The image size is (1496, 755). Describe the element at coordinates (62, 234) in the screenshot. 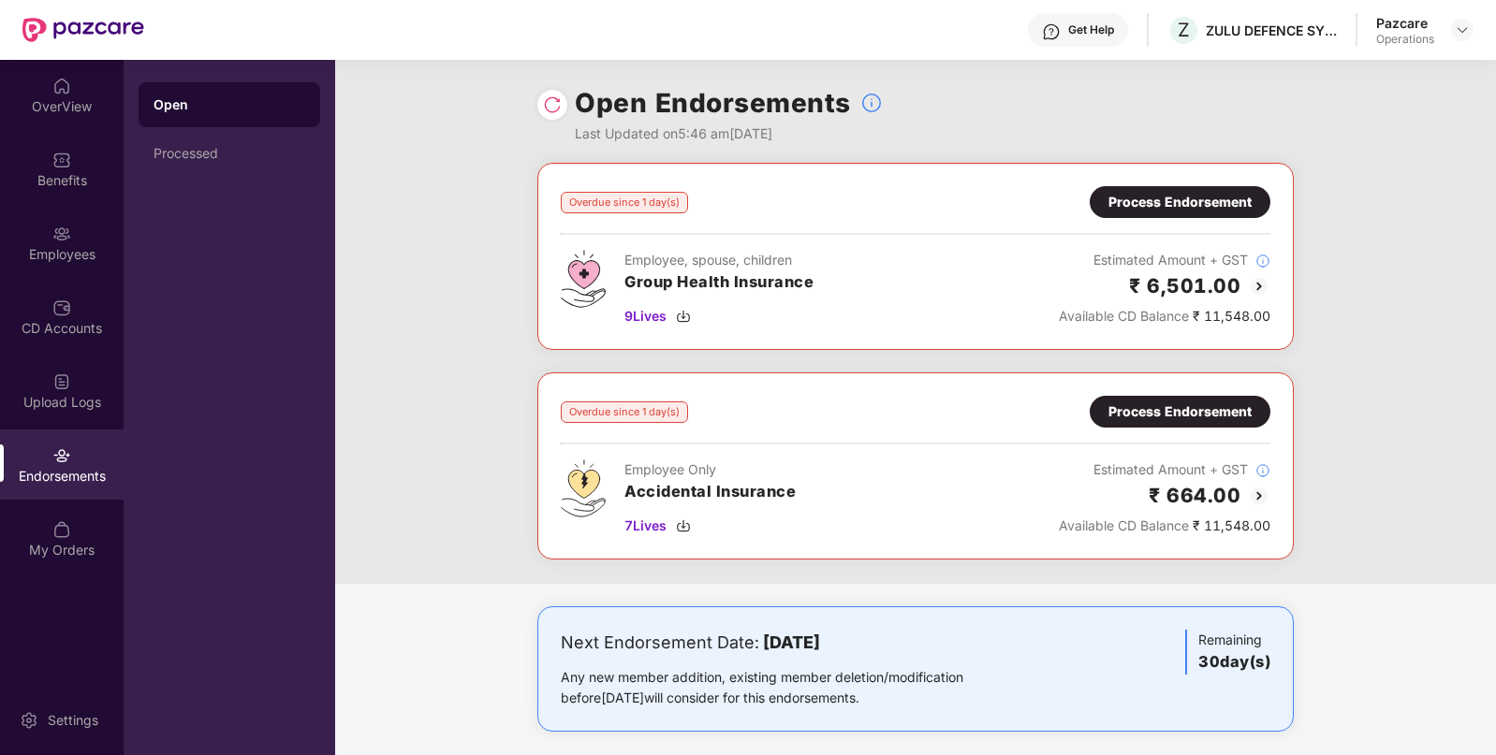

I see `img: svg+xml;base64,PHN2ZyBpZD0iRW1wbG95ZWVzIiB4bWxucz0iaHR0cDovL3d3dy53My5vcmcvMjAwMC9zdmciIHdpZHRoPS...` at that location.